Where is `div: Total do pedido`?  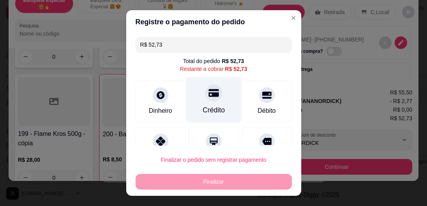
div: Total do pedido is located at coordinates (214, 61).